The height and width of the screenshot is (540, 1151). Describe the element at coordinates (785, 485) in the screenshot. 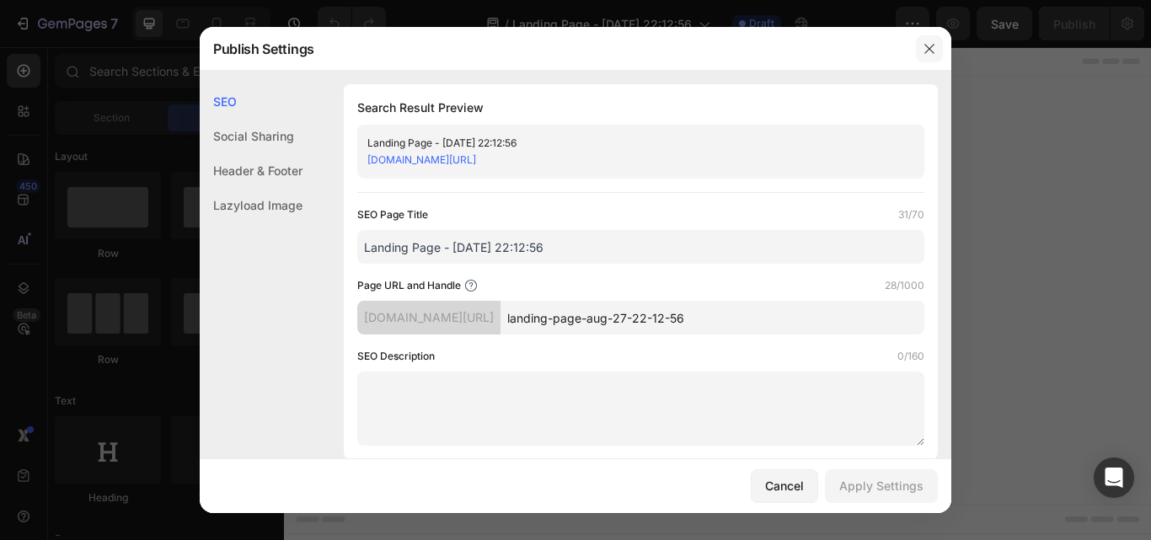

I see `div: Cancel` at that location.